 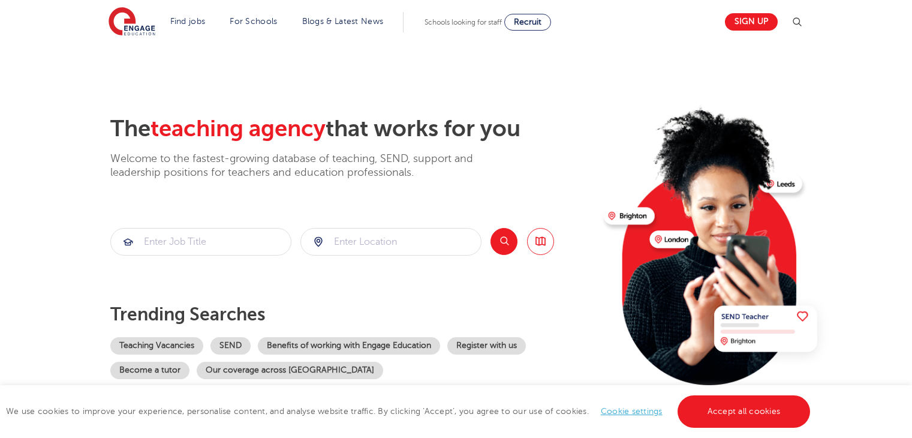 What do you see at coordinates (409, 411) in the screenshot?
I see `span: We use cookies to improve your experience, personalise content, and analyse website traffic. By c...` at bounding box center [409, 411].